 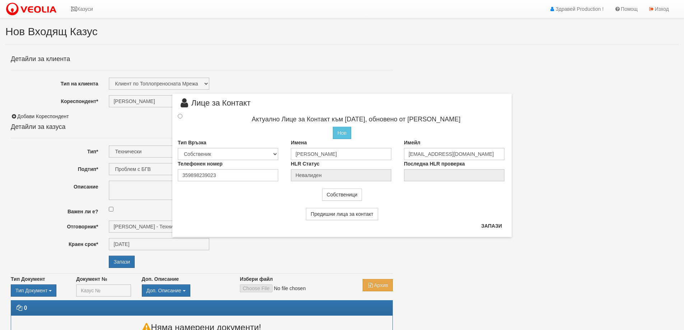 What do you see at coordinates (342, 133) in the screenshot?
I see `button: Нов` at bounding box center [342, 133].